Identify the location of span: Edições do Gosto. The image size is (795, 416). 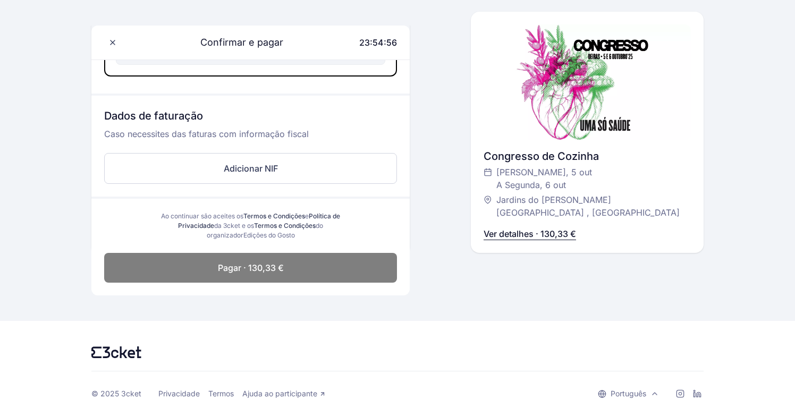
(269, 235).